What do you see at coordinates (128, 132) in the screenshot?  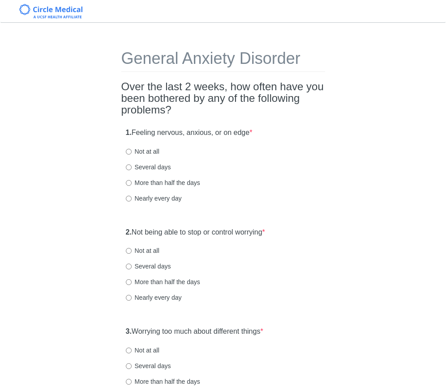 I see `strong: 1.` at bounding box center [128, 132].